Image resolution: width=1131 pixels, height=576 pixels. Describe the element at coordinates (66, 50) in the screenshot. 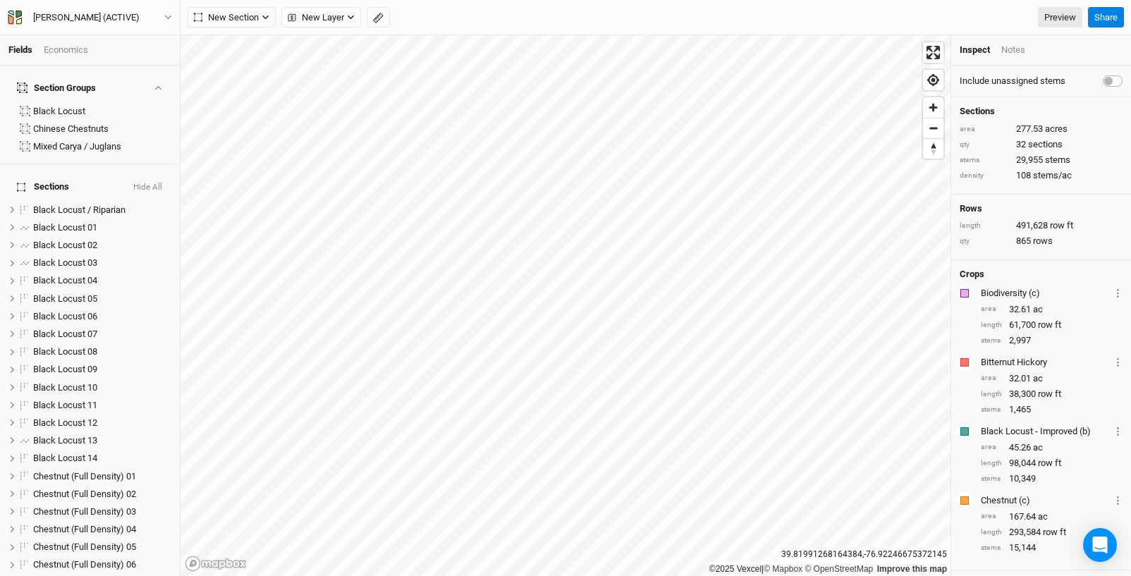

I see `div: Economics` at that location.